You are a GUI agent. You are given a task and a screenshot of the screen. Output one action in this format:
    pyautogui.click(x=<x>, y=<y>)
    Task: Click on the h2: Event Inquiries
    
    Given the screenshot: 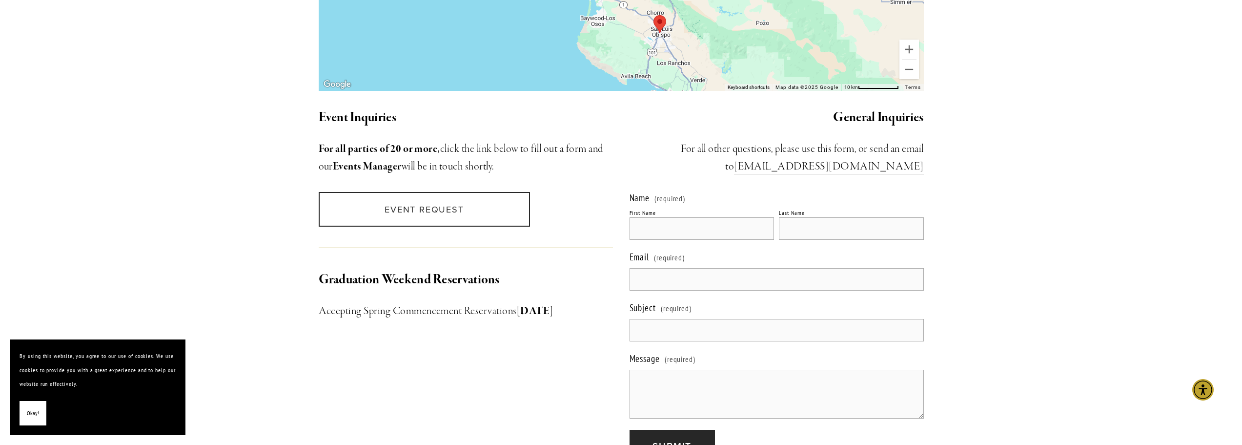 What is the action you would take?
    pyautogui.click(x=466, y=118)
    